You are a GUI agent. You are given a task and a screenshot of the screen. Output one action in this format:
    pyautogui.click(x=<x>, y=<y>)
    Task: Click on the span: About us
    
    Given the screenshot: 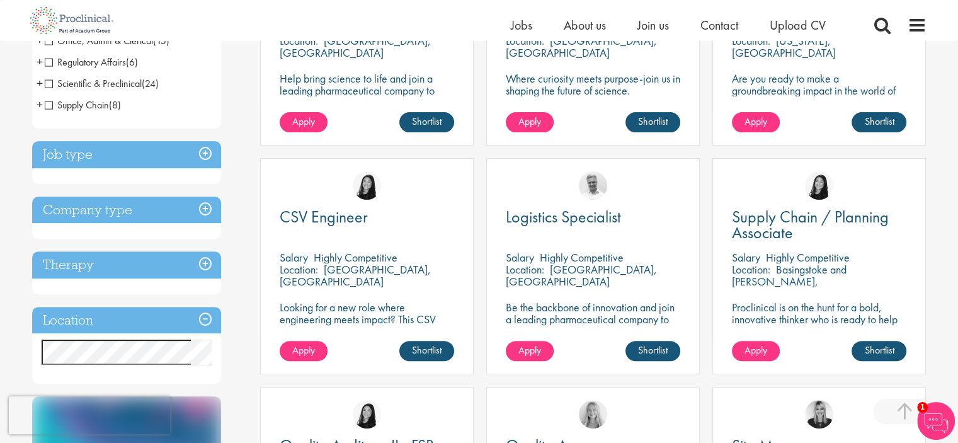 What is the action you would take?
    pyautogui.click(x=584, y=25)
    